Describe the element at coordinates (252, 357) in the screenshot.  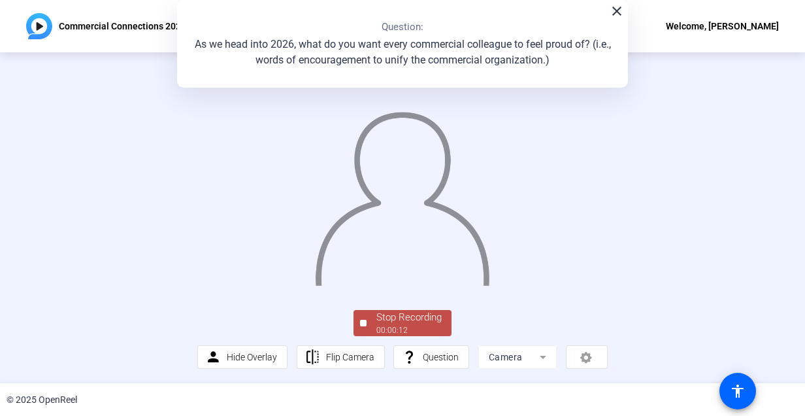
I see `span: Hide Overlay` at that location.